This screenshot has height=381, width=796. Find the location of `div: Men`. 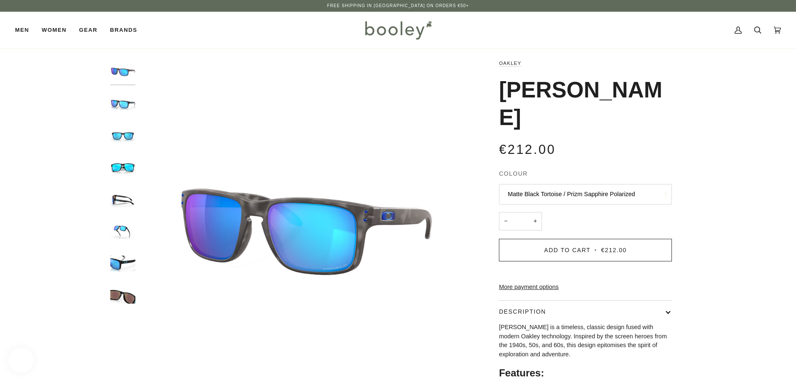

div: Men is located at coordinates (25, 30).